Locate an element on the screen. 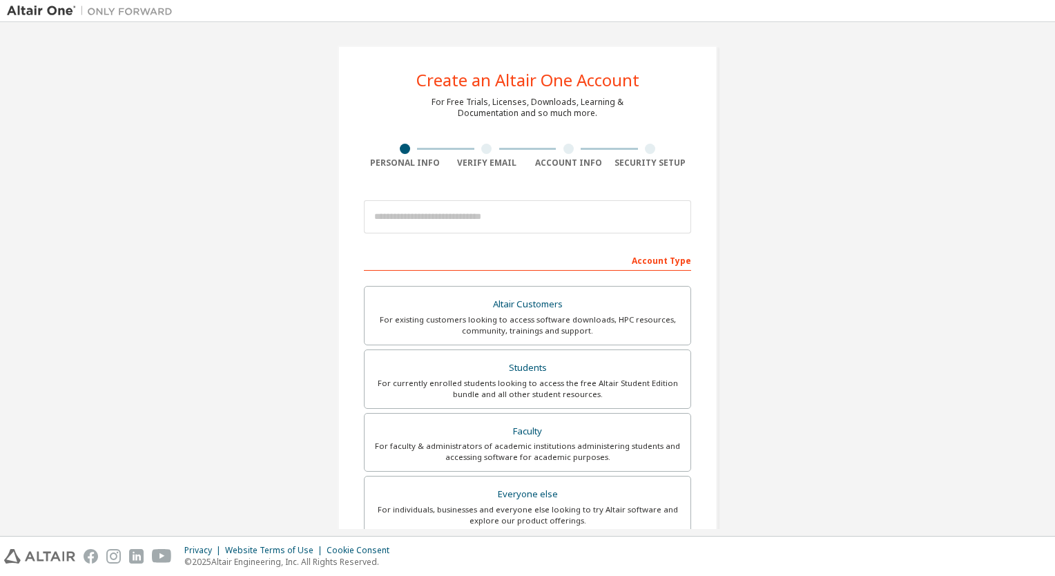 This screenshot has width=1055, height=576. div: Everyone else is located at coordinates (528, 494).